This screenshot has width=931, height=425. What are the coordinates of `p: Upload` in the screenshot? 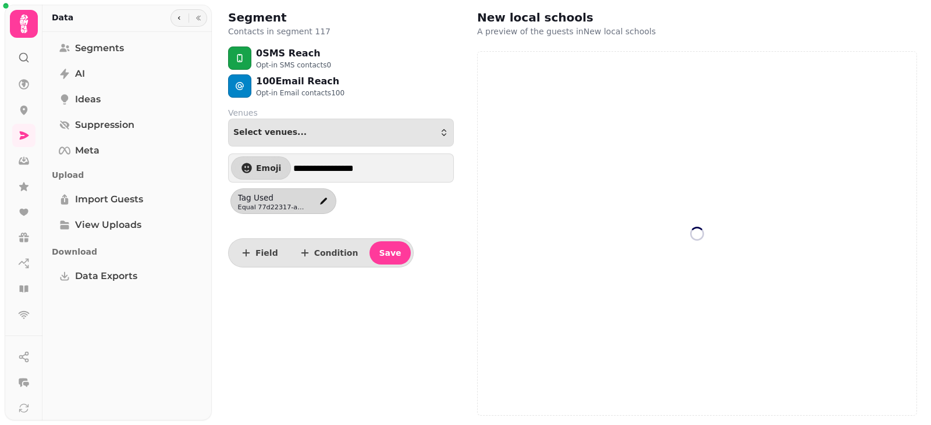 It's located at (127, 175).